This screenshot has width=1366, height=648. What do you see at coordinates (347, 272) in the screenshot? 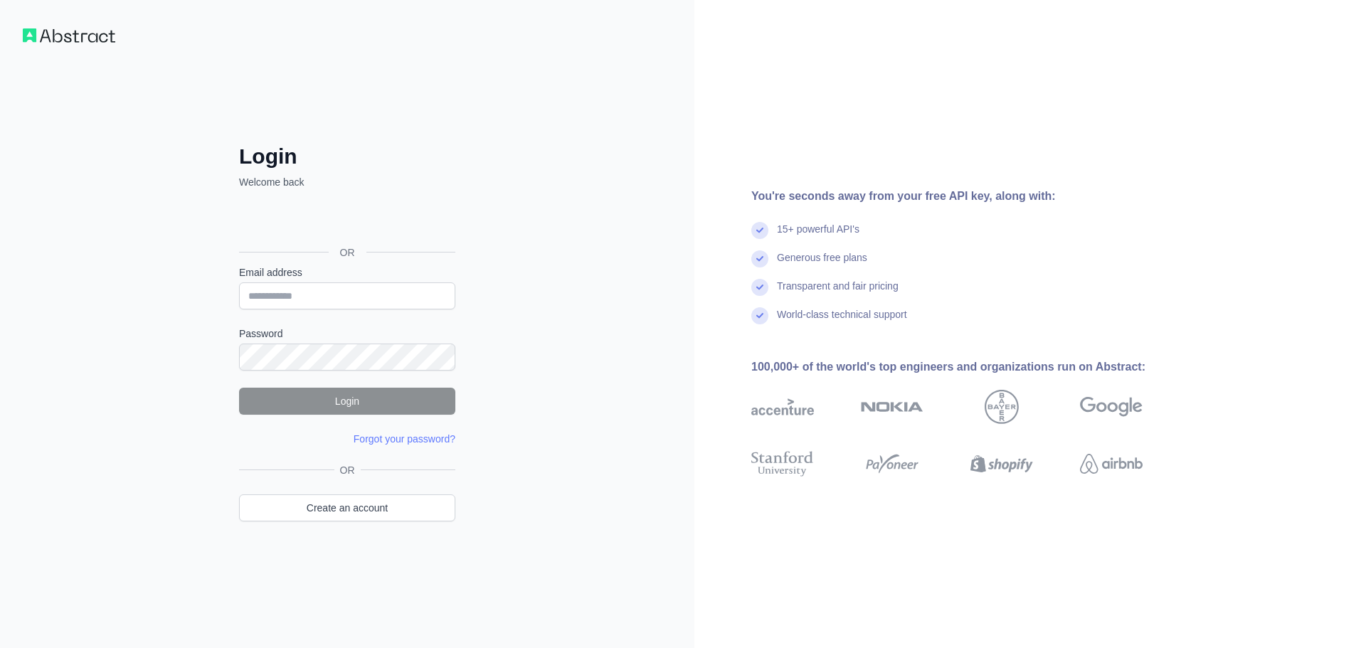
I see `label: Email address` at bounding box center [347, 272].